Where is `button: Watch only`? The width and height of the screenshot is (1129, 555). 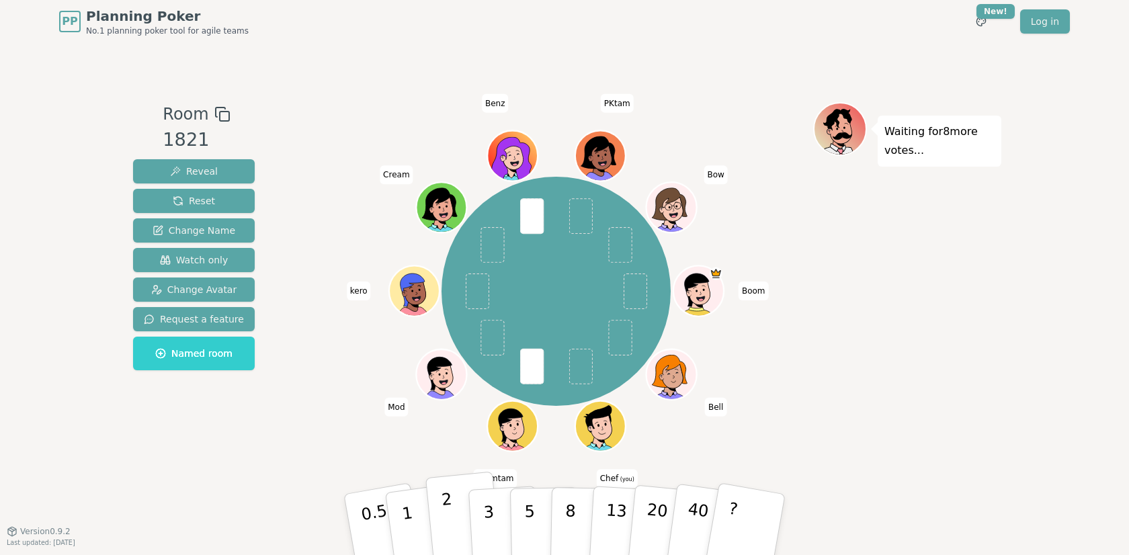 button: Watch only is located at coordinates (194, 260).